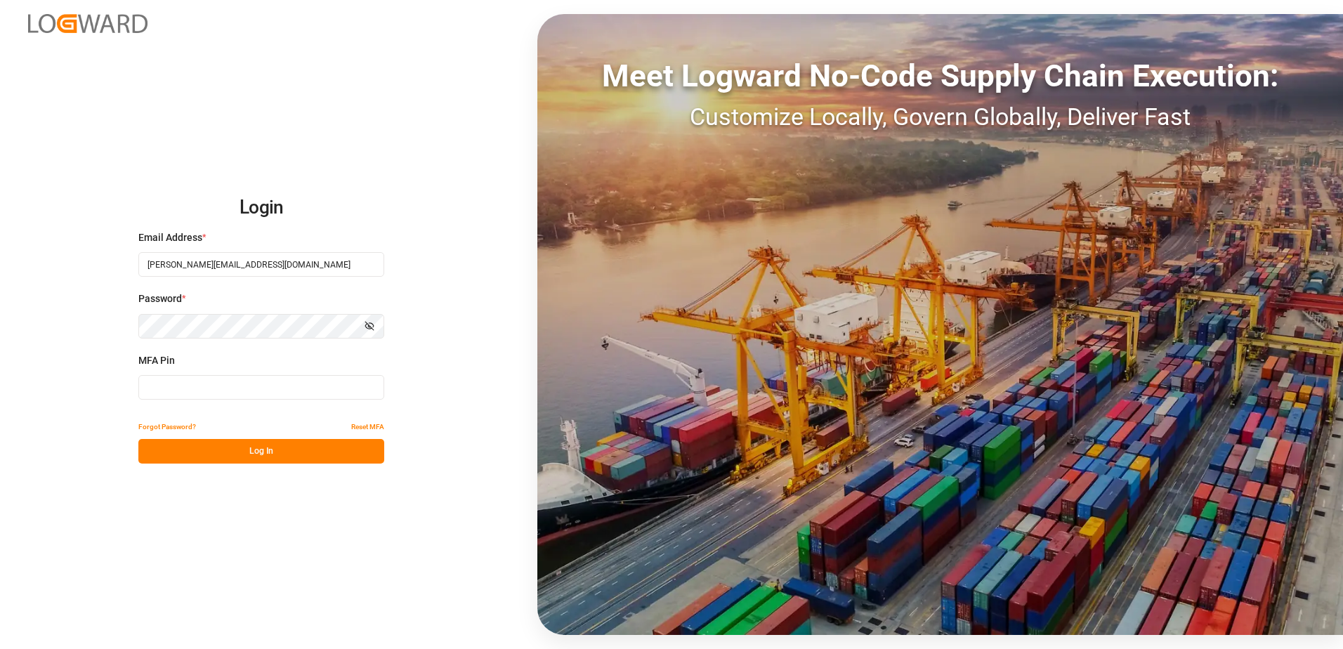 The height and width of the screenshot is (649, 1343). What do you see at coordinates (160, 299) in the screenshot?
I see `span: Password` at bounding box center [160, 299].